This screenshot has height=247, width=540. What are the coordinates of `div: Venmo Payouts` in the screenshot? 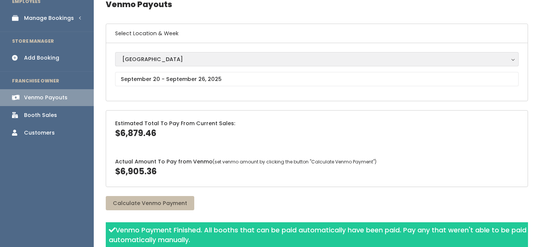 It's located at (46, 97).